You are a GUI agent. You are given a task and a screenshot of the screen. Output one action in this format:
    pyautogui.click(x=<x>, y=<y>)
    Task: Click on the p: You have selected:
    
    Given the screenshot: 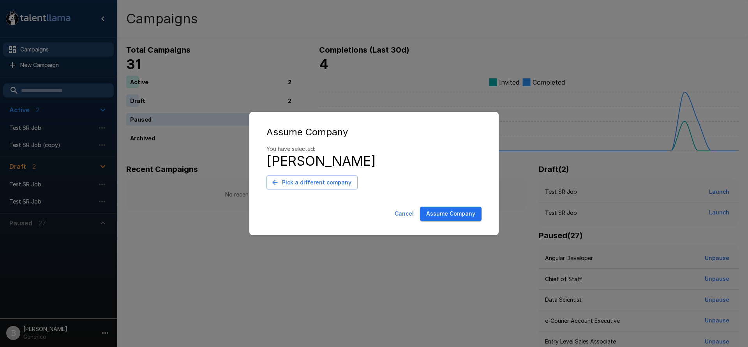 What is the action you would take?
    pyautogui.click(x=374, y=149)
    